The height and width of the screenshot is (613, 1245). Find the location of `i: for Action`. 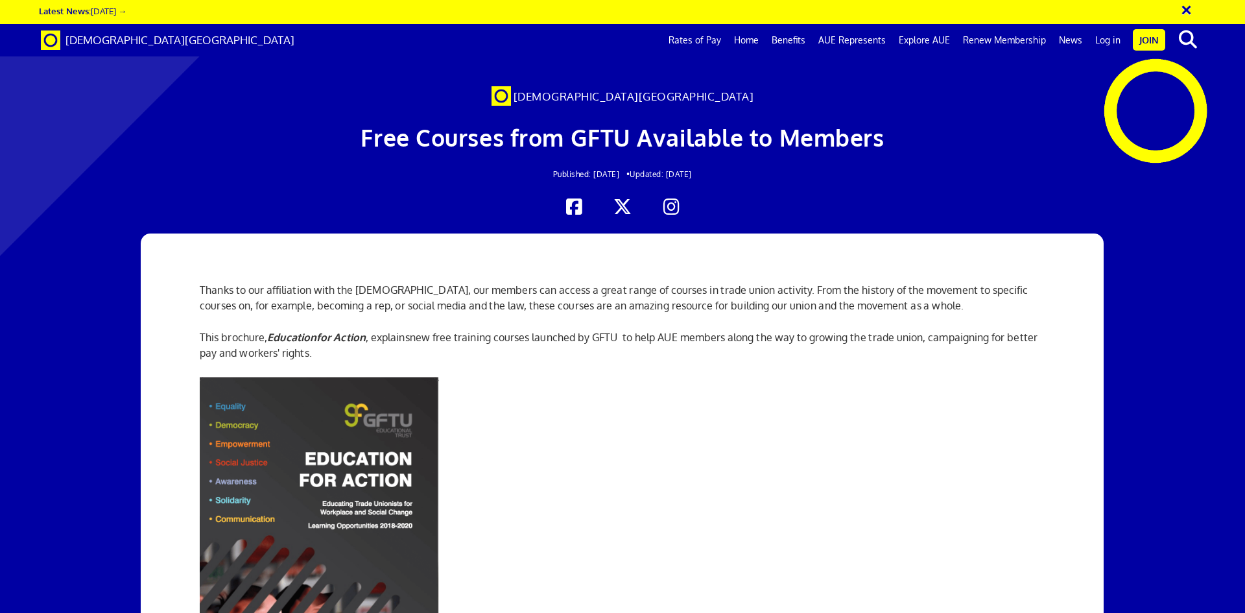

i: for Action is located at coordinates (341, 337).